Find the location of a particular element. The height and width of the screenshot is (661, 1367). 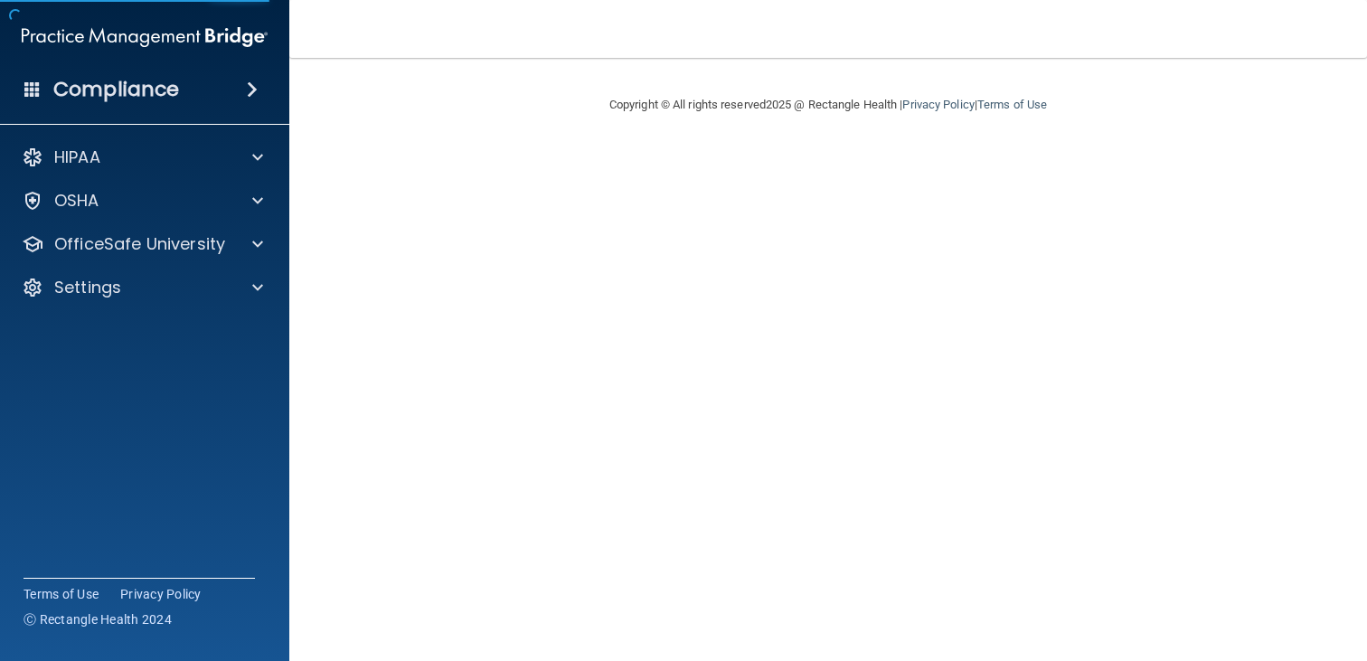

h4: Compliance is located at coordinates (116, 90).